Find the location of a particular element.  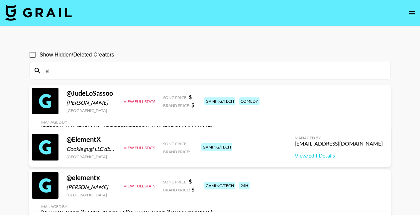

div: 24h is located at coordinates (244, 186).